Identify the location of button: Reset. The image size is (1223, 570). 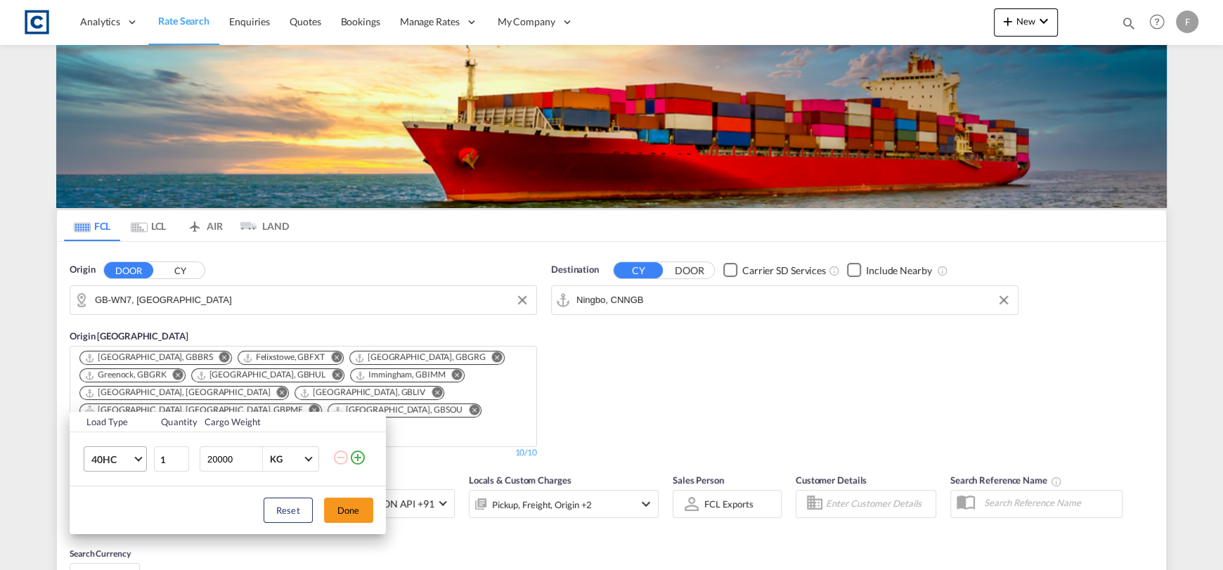
(288, 510).